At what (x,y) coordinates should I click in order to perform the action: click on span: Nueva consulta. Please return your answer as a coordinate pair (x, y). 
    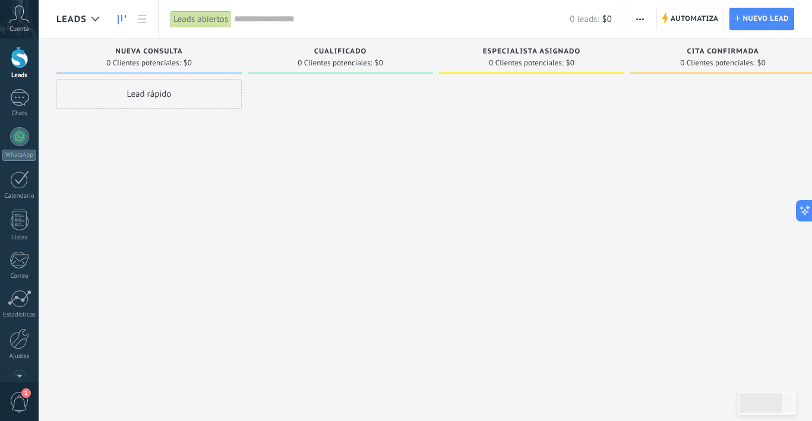
    Looking at the image, I should click on (148, 52).